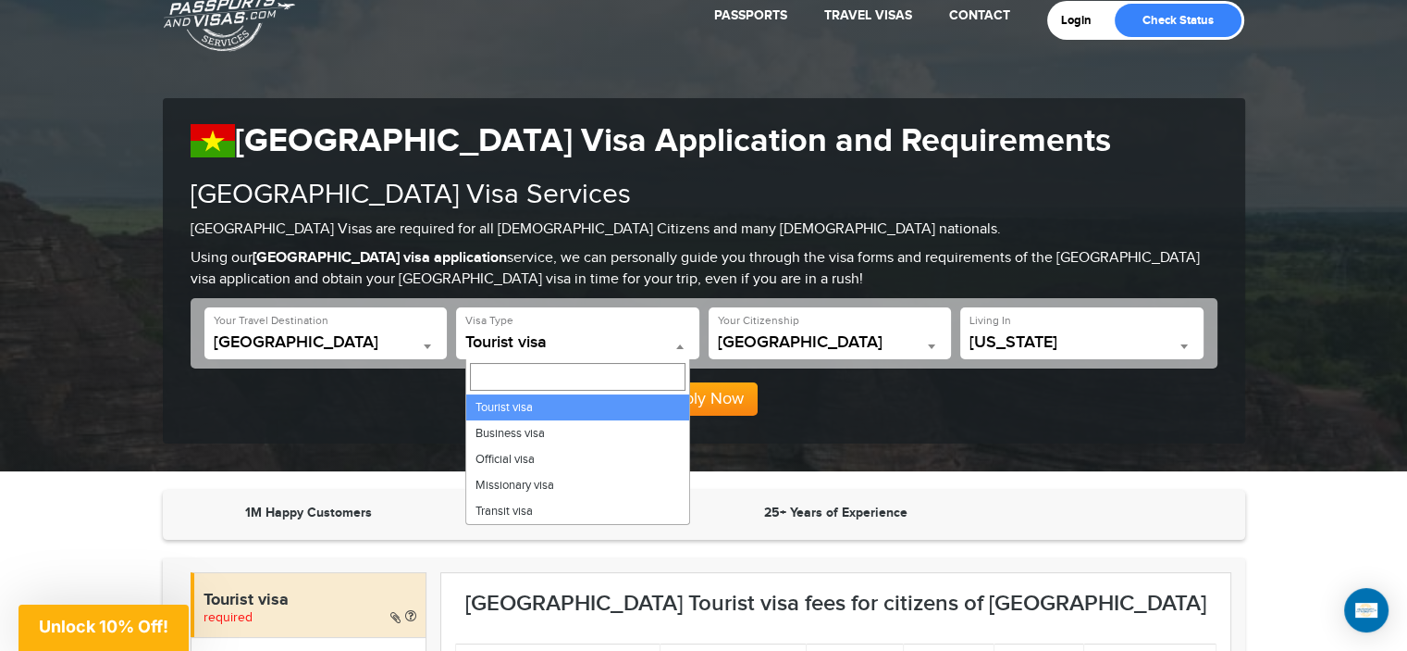 The width and height of the screenshot is (1407, 651). What do you see at coordinates (990, 320) in the screenshot?
I see `label: Living In` at bounding box center [990, 320].